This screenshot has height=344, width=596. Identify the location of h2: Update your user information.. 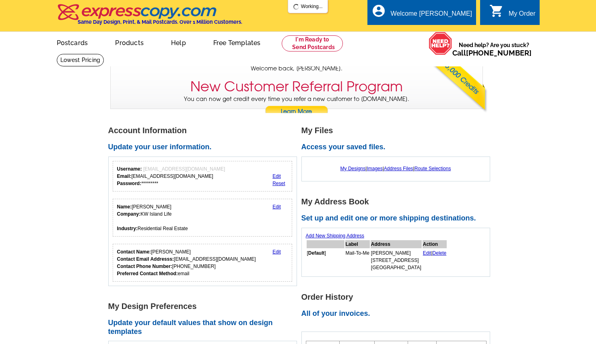
(205, 147).